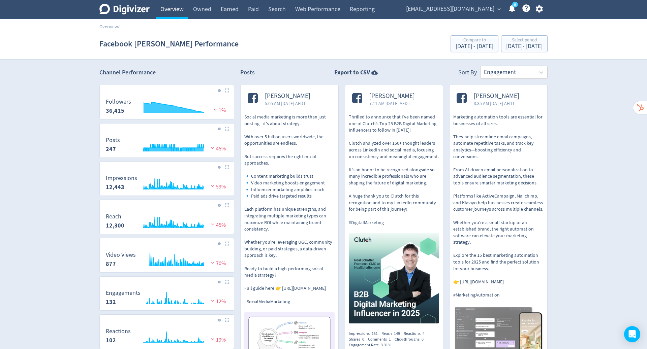  Describe the element at coordinates (111, 302) in the screenshot. I see `strong: 132` at that location.